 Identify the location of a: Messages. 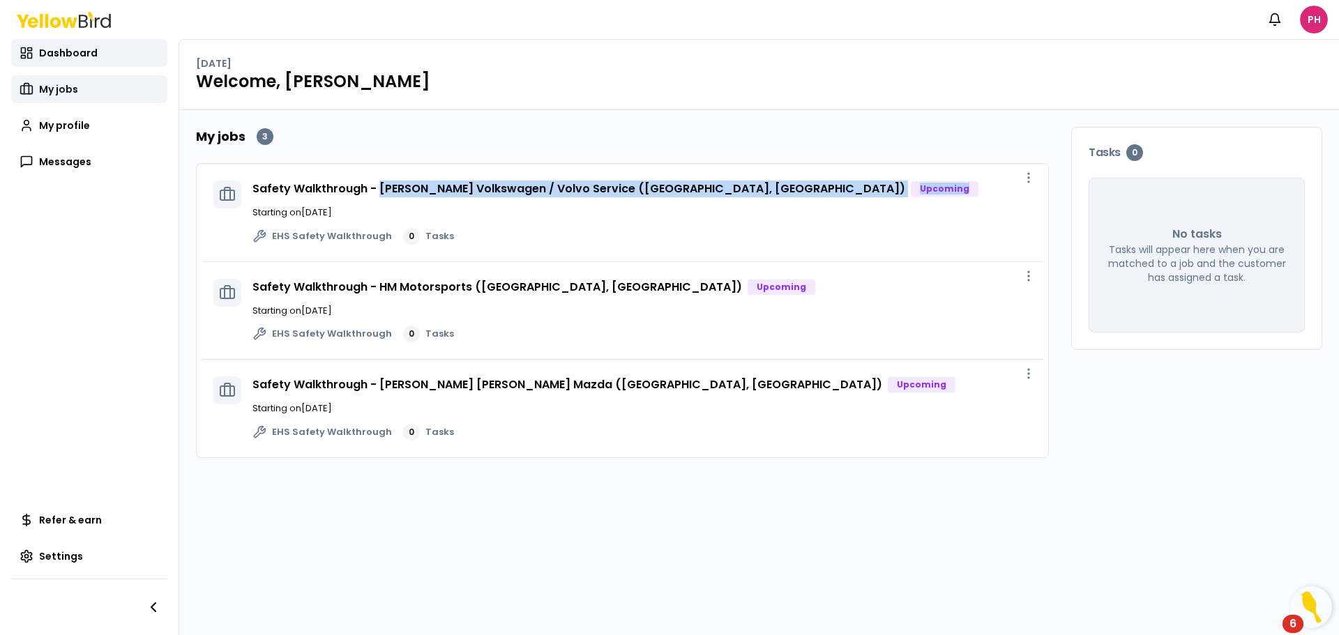
(89, 162).